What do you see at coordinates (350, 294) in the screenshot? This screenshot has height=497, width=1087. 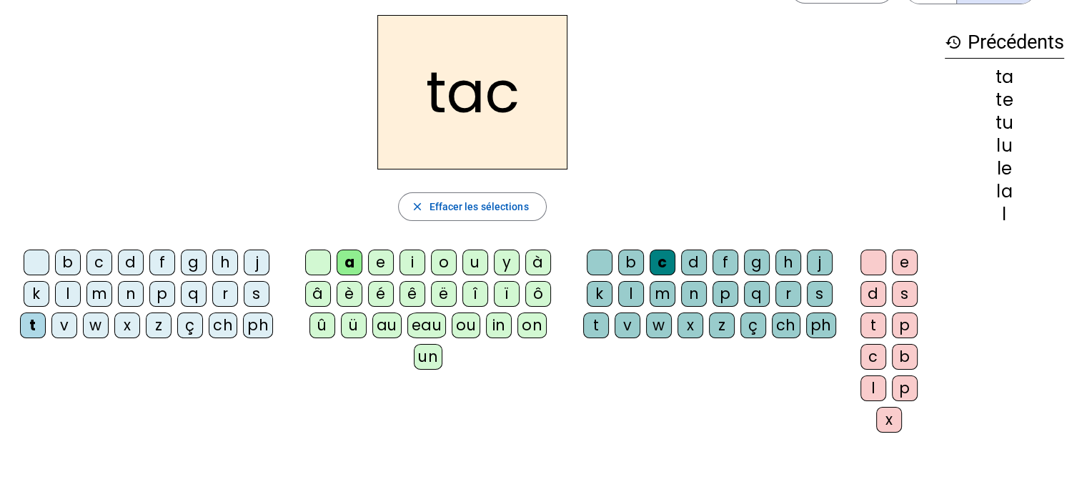 I see `div: è` at bounding box center [350, 294].